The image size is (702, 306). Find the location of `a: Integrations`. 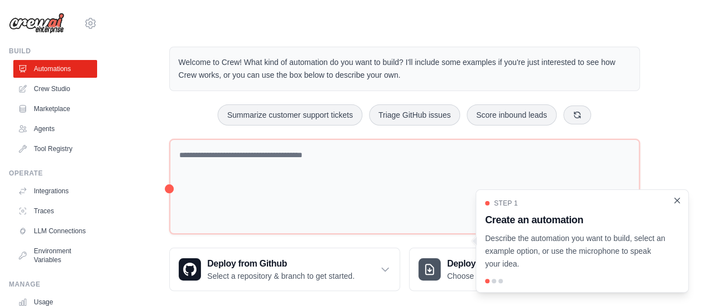

a: Integrations is located at coordinates (55, 191).